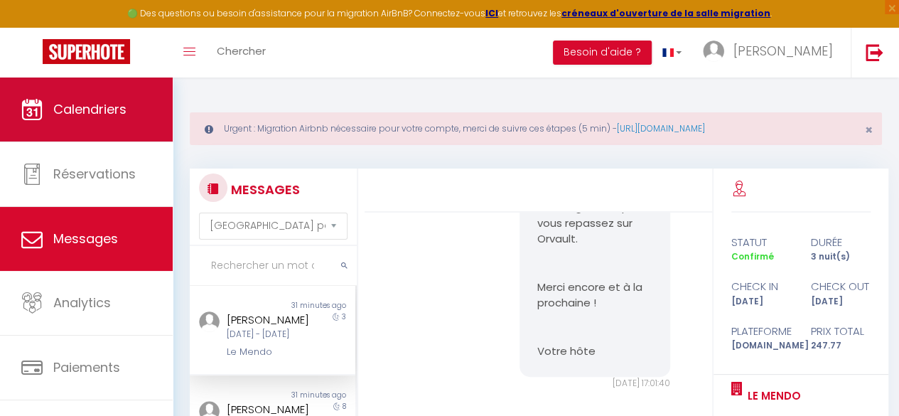 The width and height of the screenshot is (899, 416). What do you see at coordinates (840, 286) in the screenshot?
I see `div: check out` at bounding box center [840, 286].